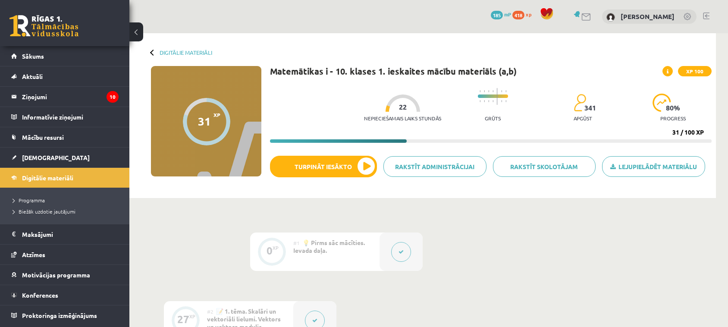 This screenshot has width=728, height=327. I want to click on span: Atzīmes, so click(34, 254).